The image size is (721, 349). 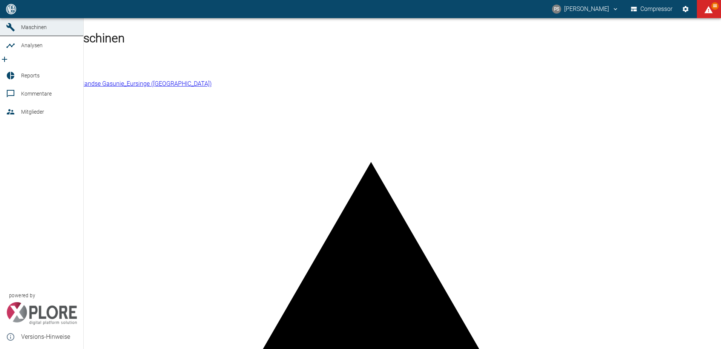 I want to click on span: Maschinen, so click(x=34, y=27).